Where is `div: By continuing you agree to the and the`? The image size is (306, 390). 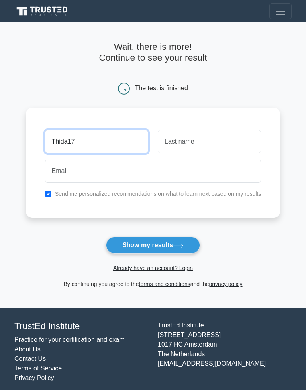
div: By continuing you agree to the and the is located at coordinates (153, 284).